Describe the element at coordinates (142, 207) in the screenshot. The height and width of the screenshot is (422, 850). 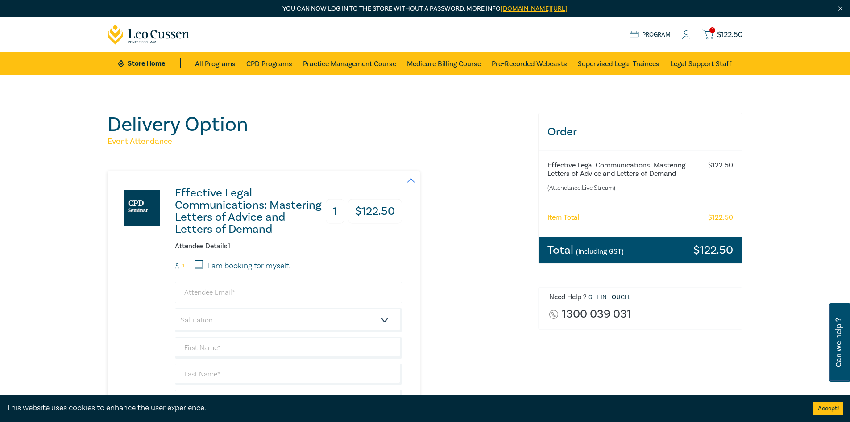
I see `img: Effective Legal Communications: Mastering Letters of Advice and Letters of Demand` at that location.